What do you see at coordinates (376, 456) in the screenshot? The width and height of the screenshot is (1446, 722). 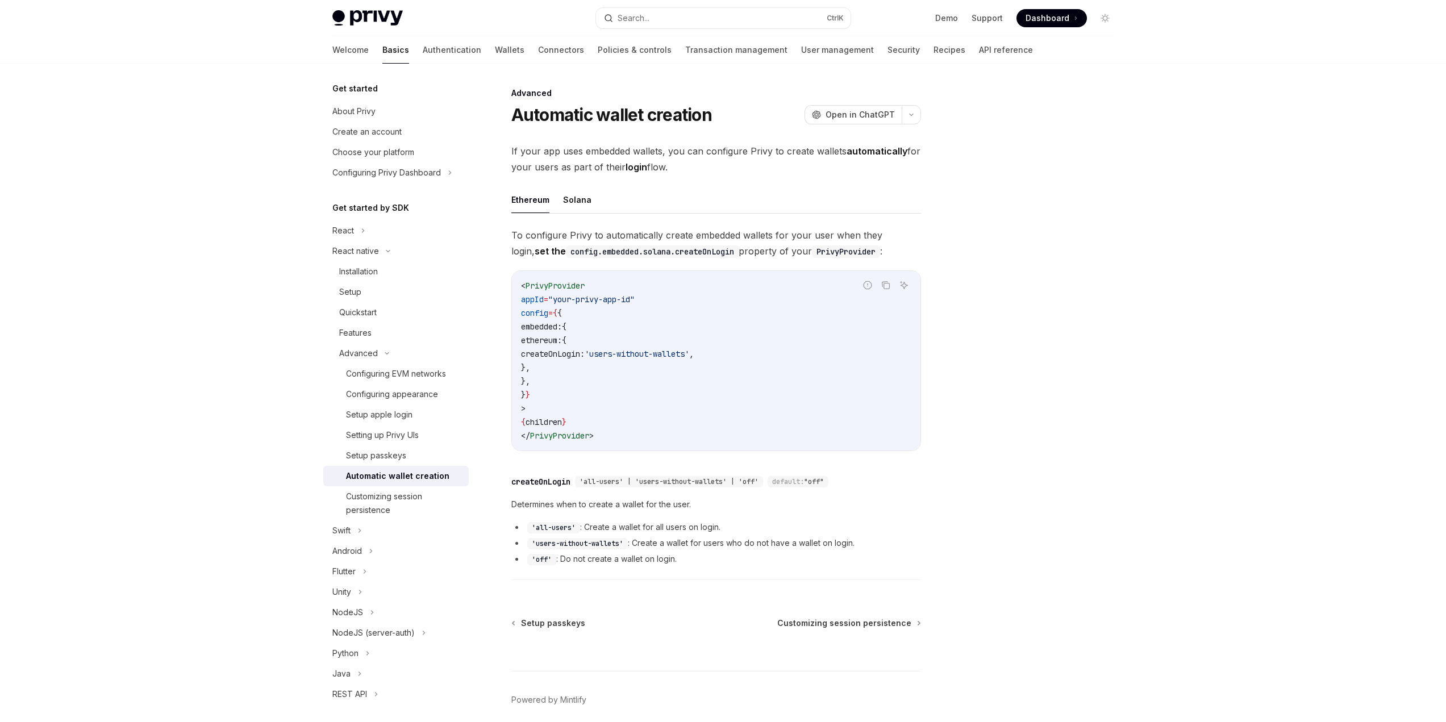 I see `div: Setup passkeys` at bounding box center [376, 456].